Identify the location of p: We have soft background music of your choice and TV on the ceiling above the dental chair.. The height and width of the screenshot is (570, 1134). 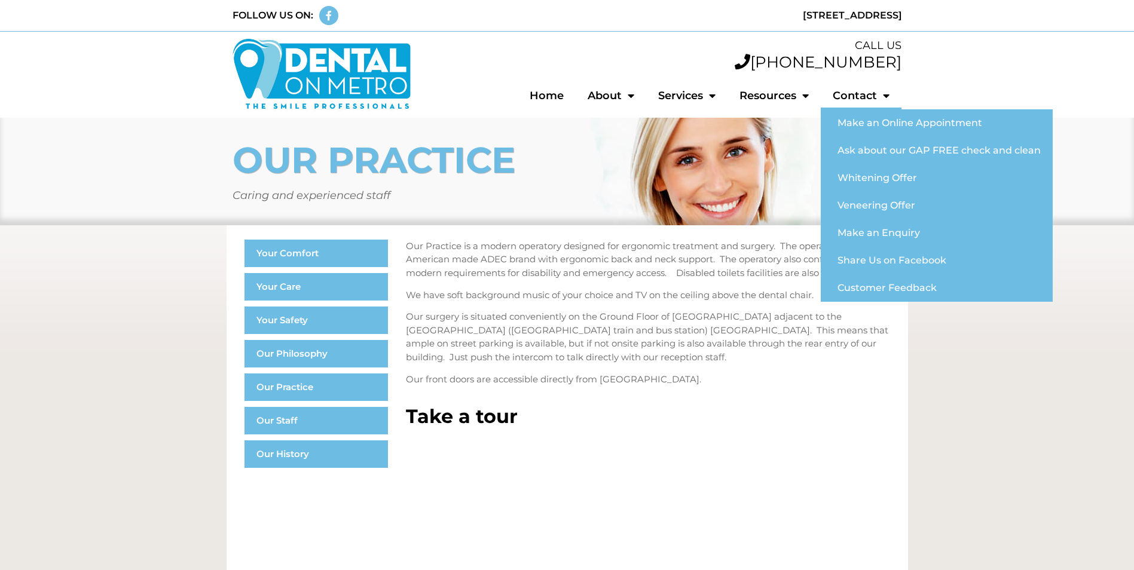
(648, 295).